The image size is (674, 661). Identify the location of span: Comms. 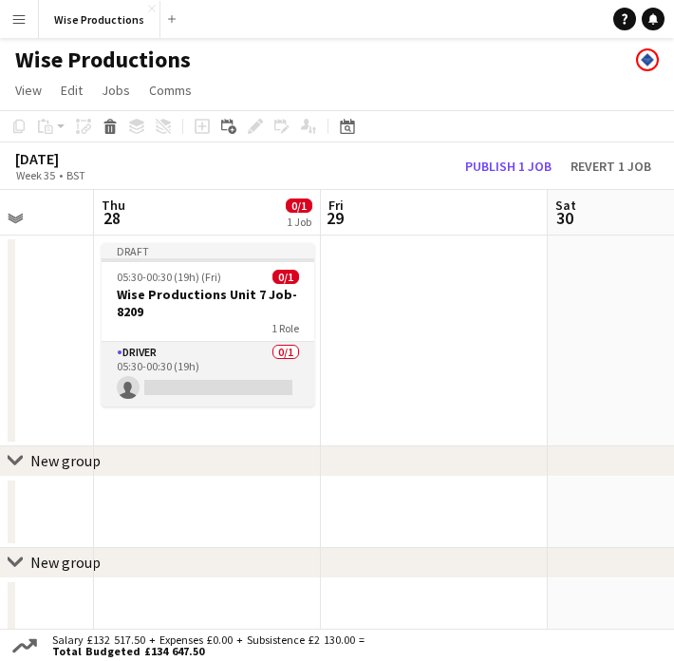
(170, 90).